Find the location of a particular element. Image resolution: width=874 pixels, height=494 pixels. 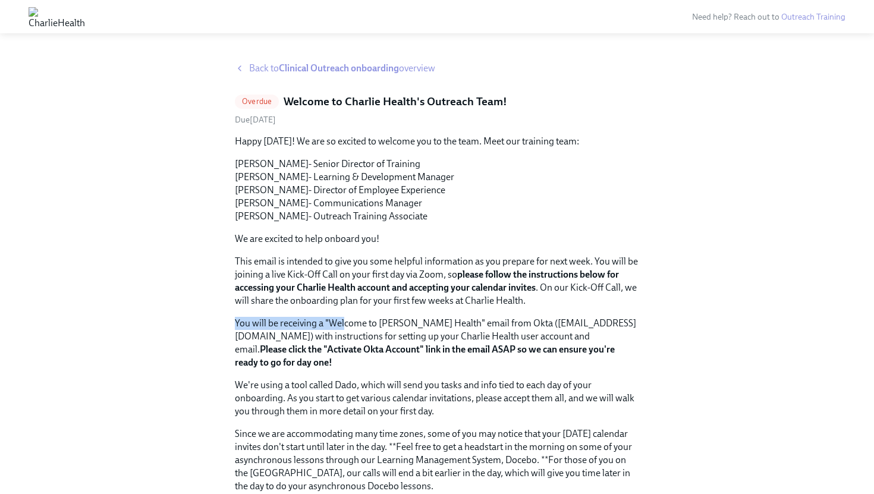

p: We are excited to help onboard you! is located at coordinates (437, 239).